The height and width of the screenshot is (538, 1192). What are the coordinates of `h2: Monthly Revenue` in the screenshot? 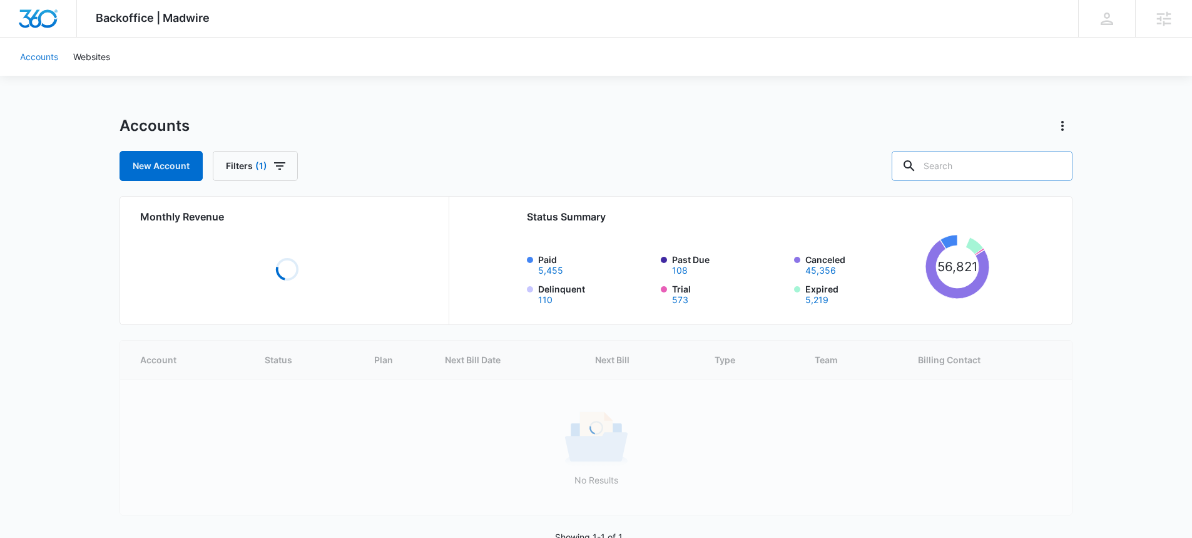 It's located at (287, 217).